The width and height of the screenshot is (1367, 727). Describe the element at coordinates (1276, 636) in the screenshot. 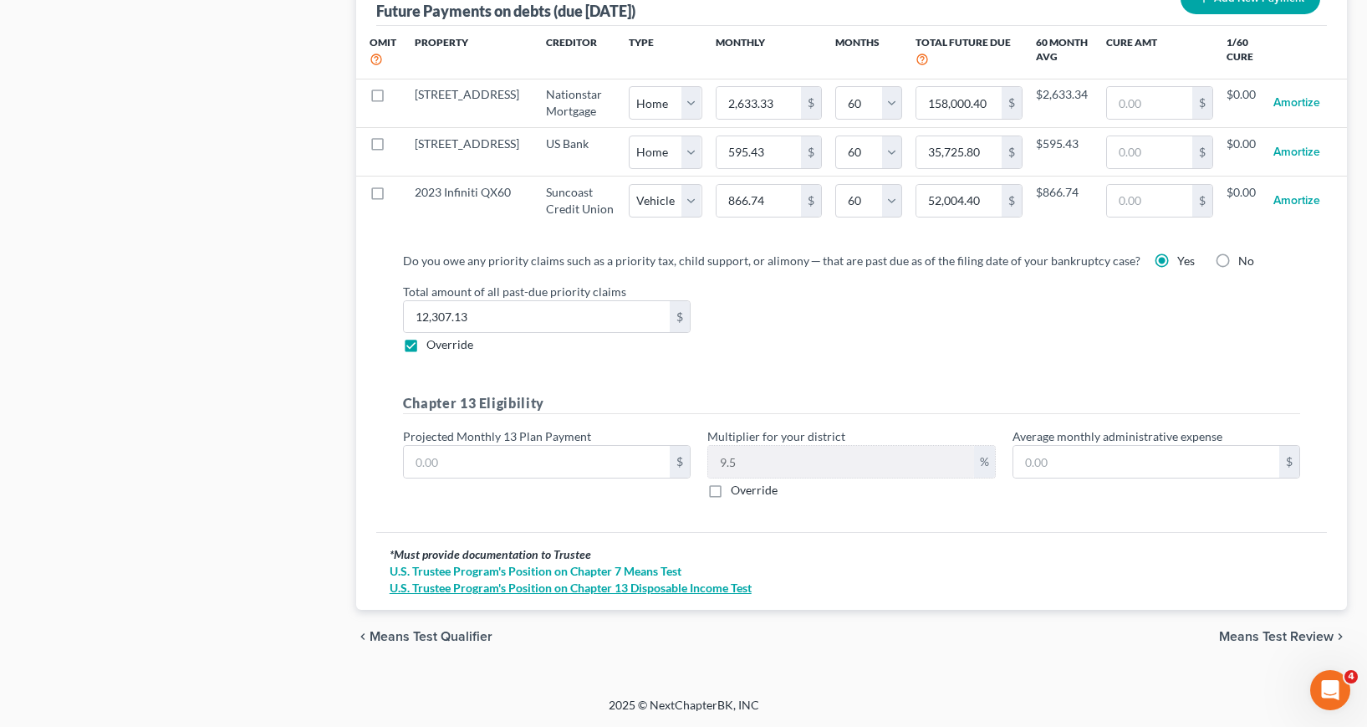

I see `span: Means Test Review` at that location.